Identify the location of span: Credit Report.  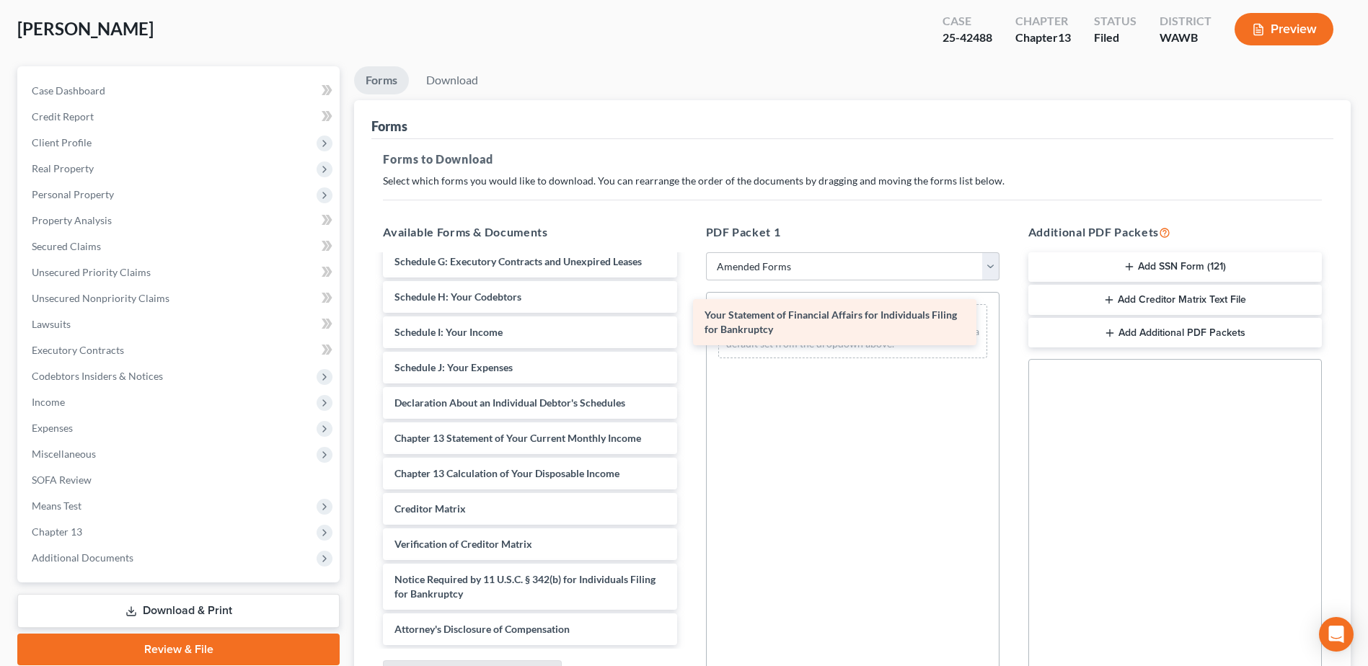
(63, 116).